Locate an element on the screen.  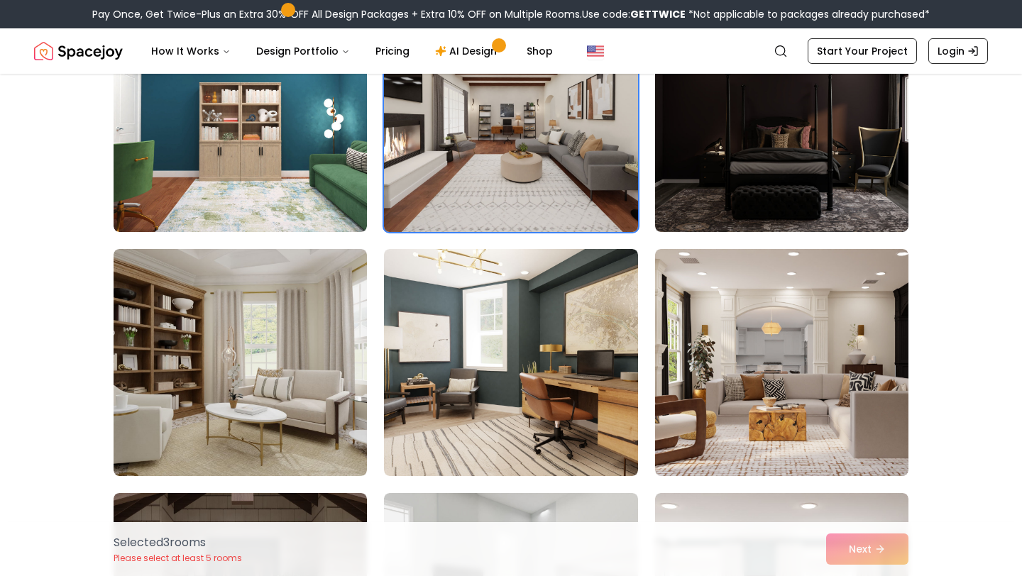
button: How It Works is located at coordinates (191, 51).